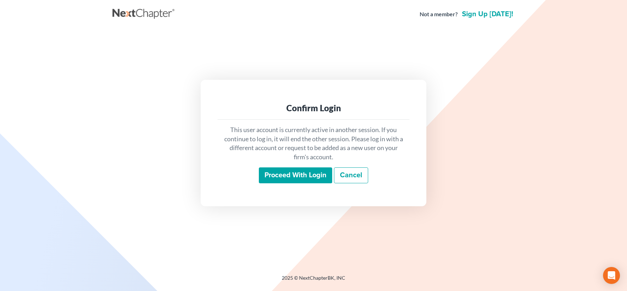 Image resolution: width=627 pixels, height=291 pixels. Describe the element at coordinates (313, 108) in the screenshot. I see `div: Confirm Login` at that location.